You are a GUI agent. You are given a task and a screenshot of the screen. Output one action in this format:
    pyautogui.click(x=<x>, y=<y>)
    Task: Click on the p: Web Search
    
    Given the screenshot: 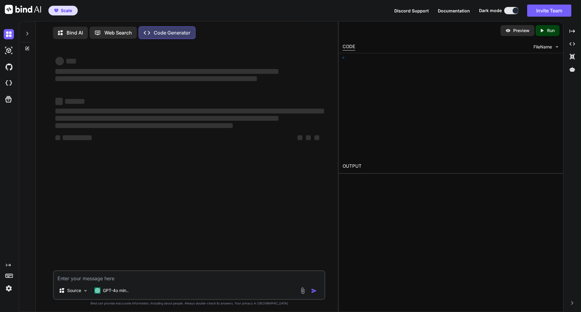 What is the action you would take?
    pyautogui.click(x=118, y=33)
    